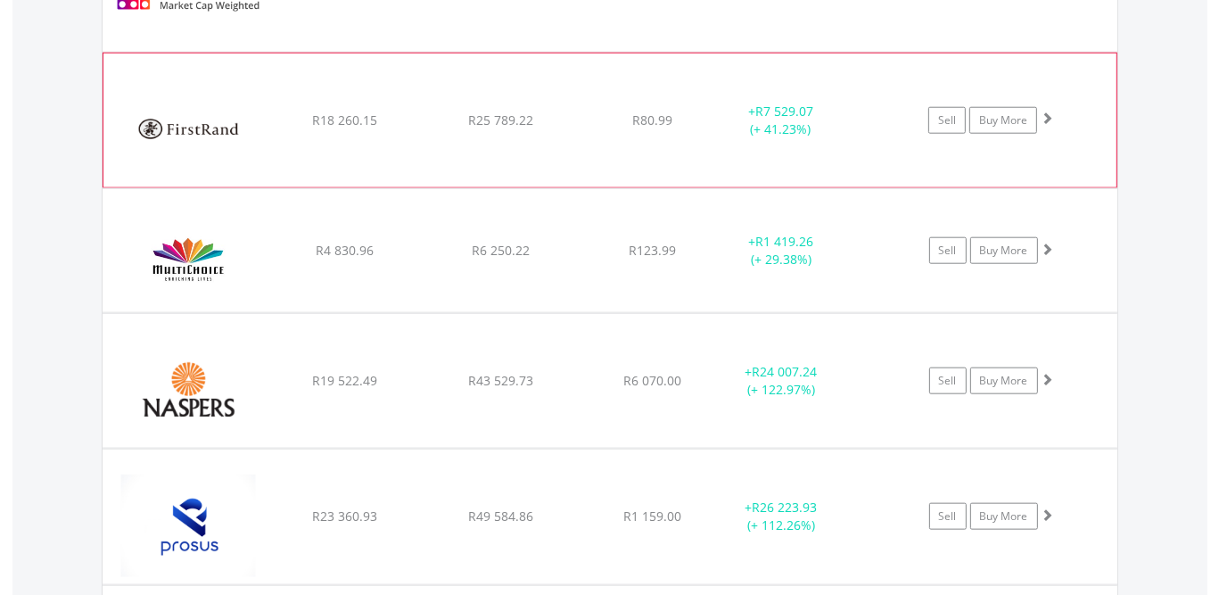  Describe the element at coordinates (652, 380) in the screenshot. I see `span: R6 070.00` at that location.